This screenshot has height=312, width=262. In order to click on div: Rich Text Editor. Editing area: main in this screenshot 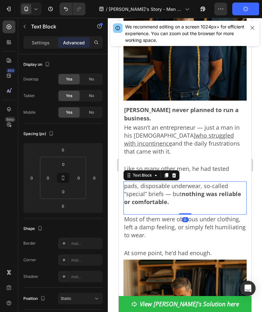, I will do `click(66, 126)`.